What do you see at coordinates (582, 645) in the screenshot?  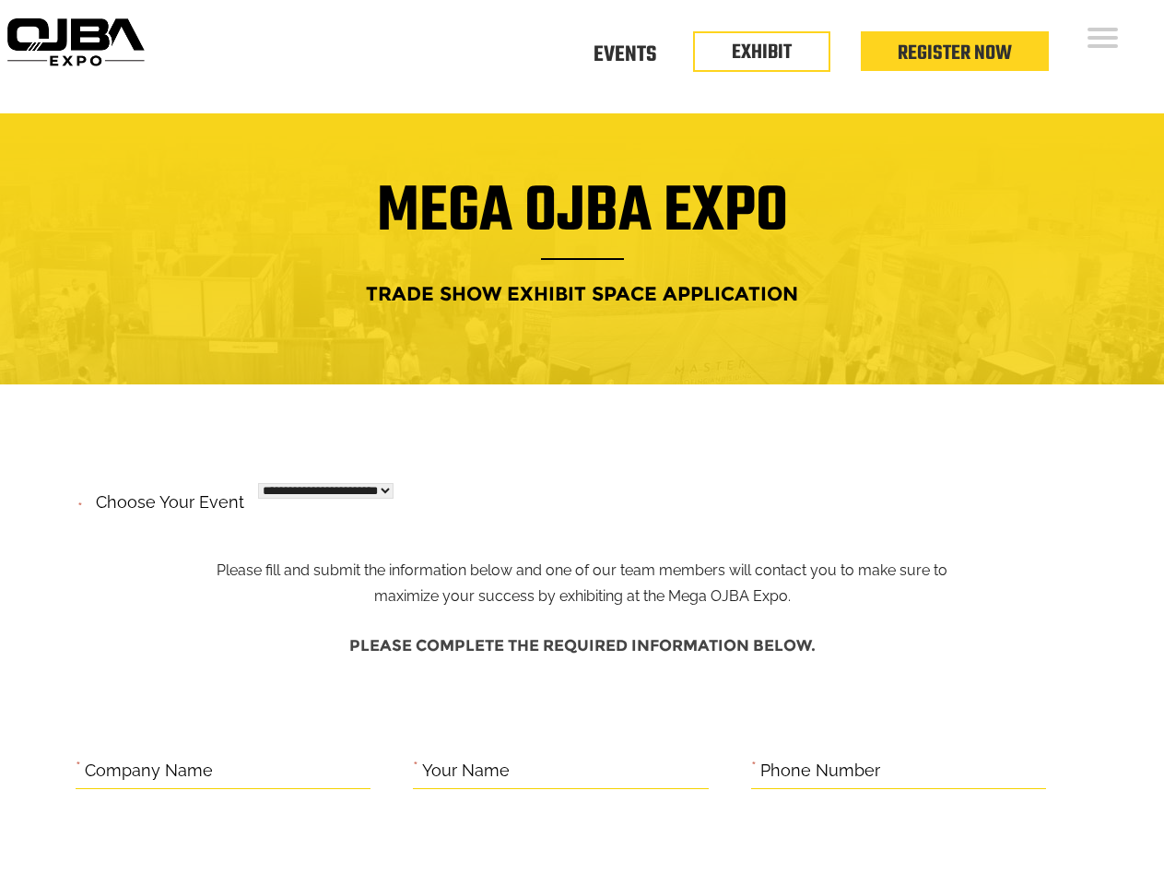 I see `h4: Please complete the required information below.` at bounding box center [582, 645].